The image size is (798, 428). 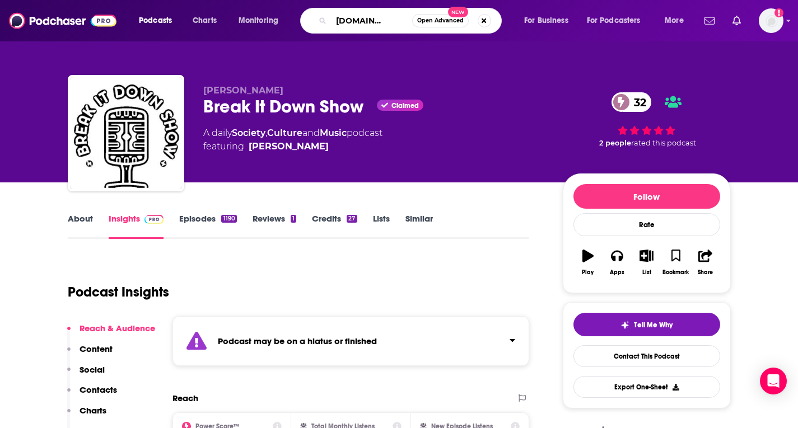 I want to click on button: Open AdvancedNew, so click(x=440, y=21).